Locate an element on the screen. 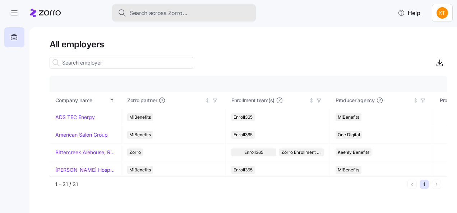  input: Search employer is located at coordinates (121, 63).